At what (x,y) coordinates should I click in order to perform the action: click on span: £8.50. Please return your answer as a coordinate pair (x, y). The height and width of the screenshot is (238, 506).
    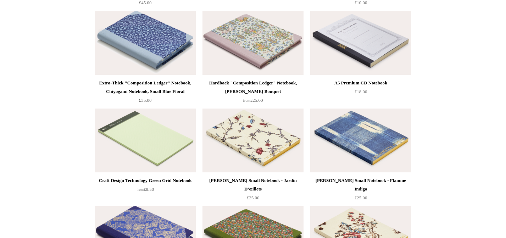
    Looking at the image, I should click on (145, 189).